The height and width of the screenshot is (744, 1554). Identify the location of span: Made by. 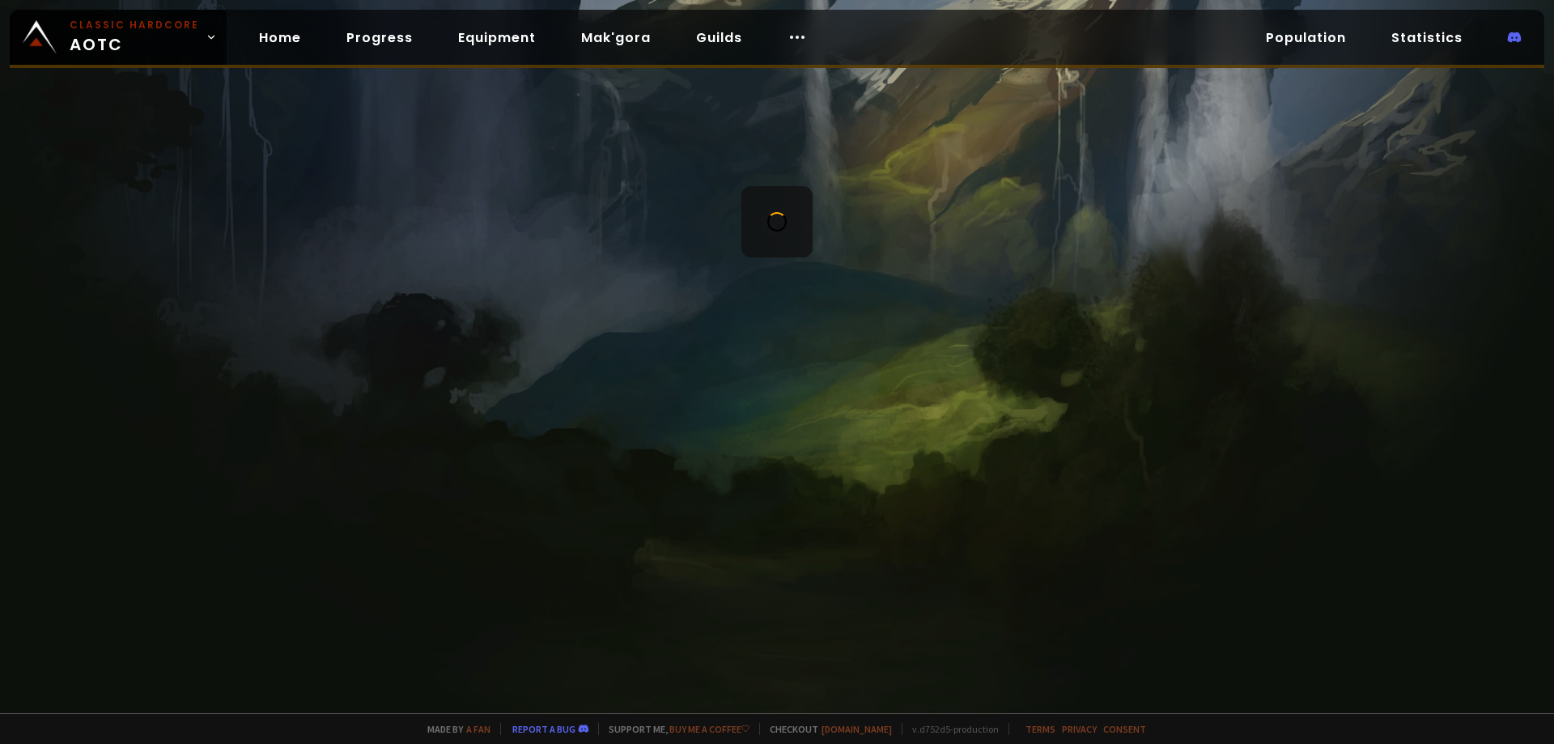
(454, 729).